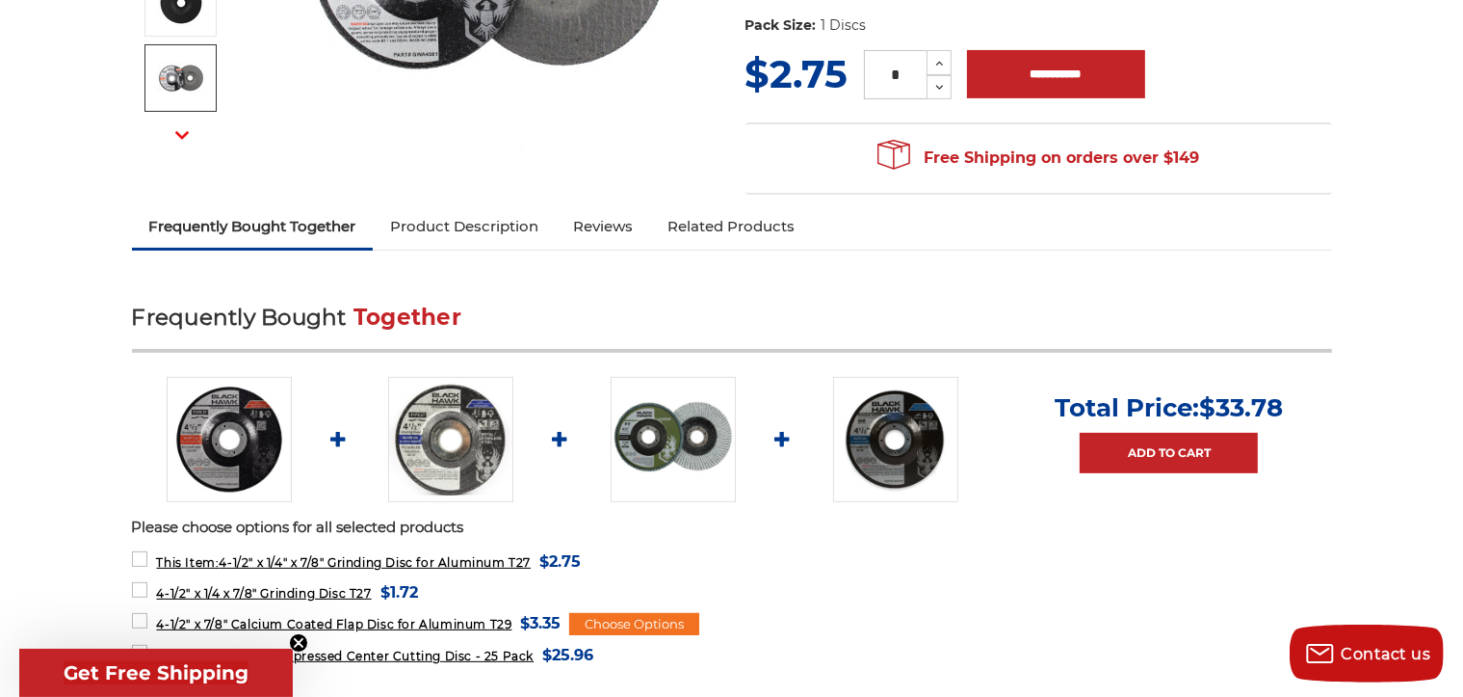 Image resolution: width=1463 pixels, height=697 pixels. What do you see at coordinates (603, 226) in the screenshot?
I see `a: Reviews` at bounding box center [603, 226].